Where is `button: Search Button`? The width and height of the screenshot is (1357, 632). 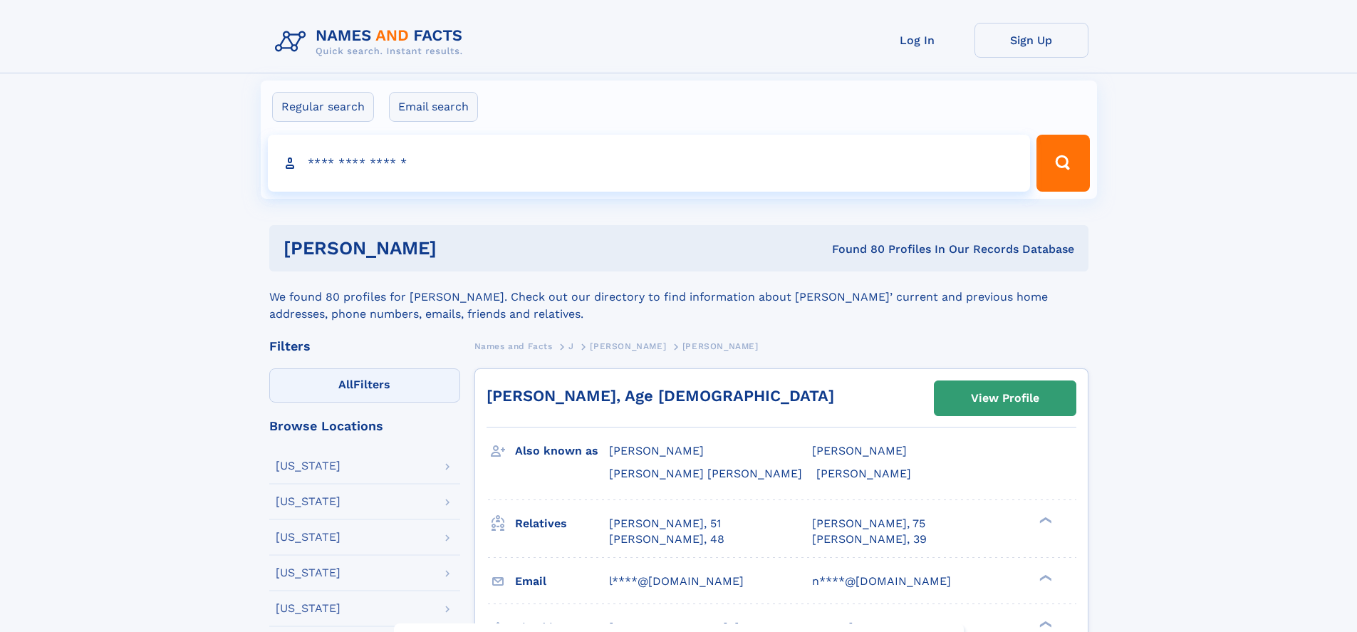 button: Search Button is located at coordinates (1063, 163).